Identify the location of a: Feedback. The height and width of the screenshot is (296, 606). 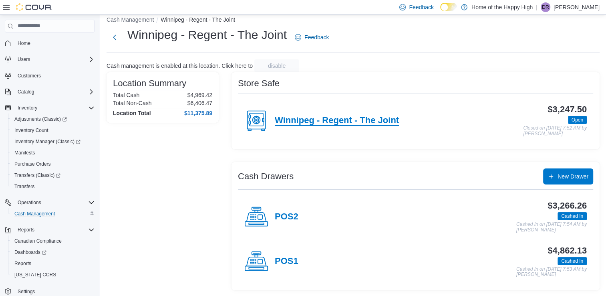
(312, 37).